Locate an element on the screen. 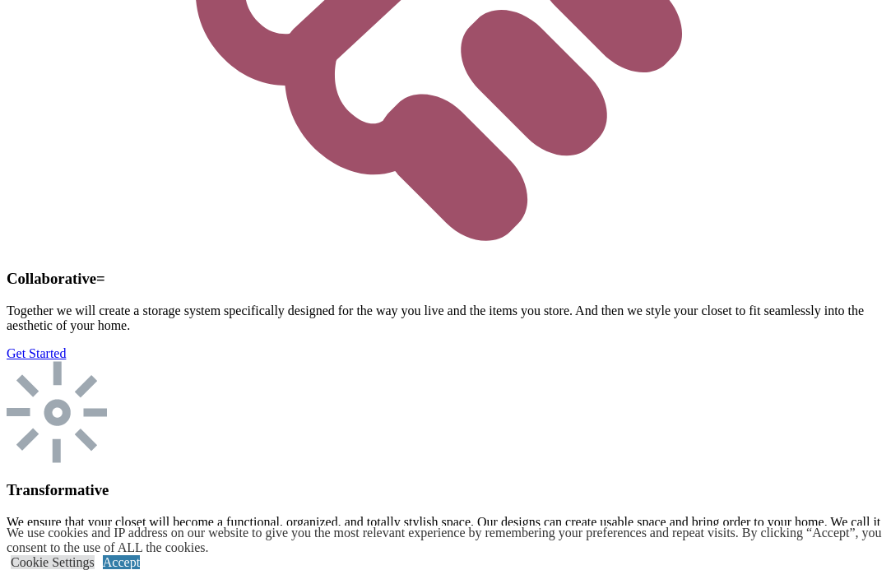 This screenshot has height=570, width=891. a: Accept is located at coordinates (121, 562).